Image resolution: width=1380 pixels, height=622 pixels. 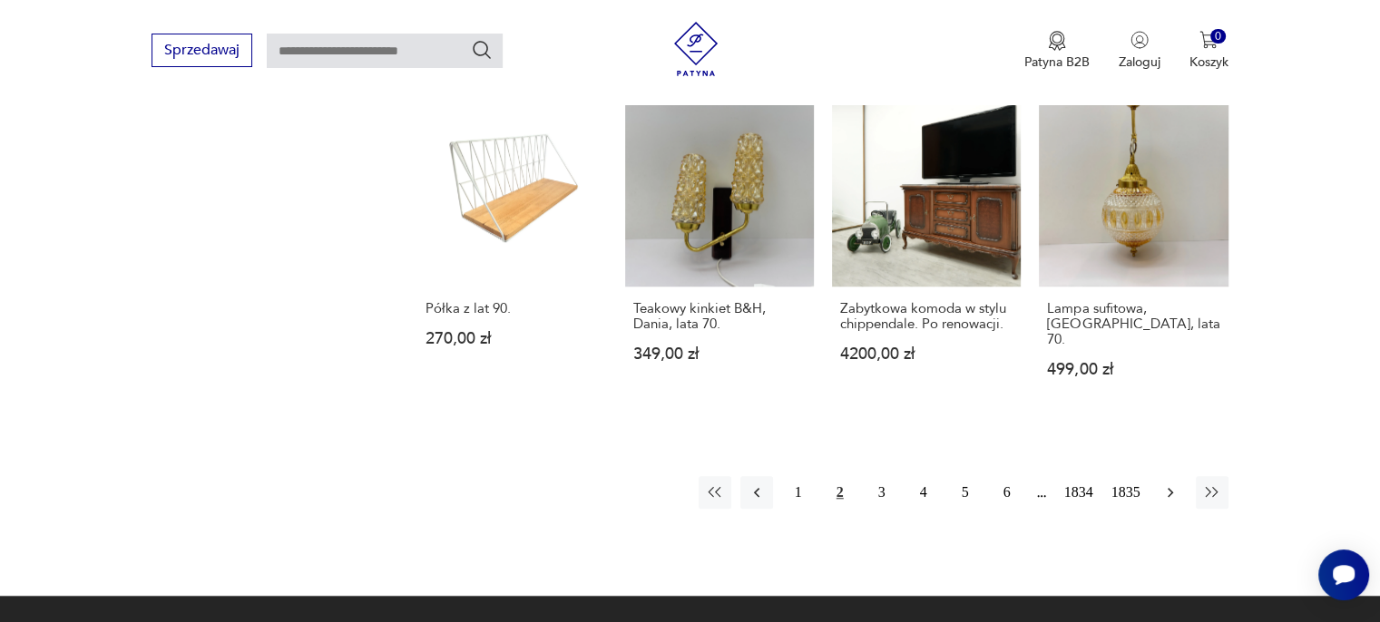 I want to click on p: Zaloguj, so click(x=1140, y=62).